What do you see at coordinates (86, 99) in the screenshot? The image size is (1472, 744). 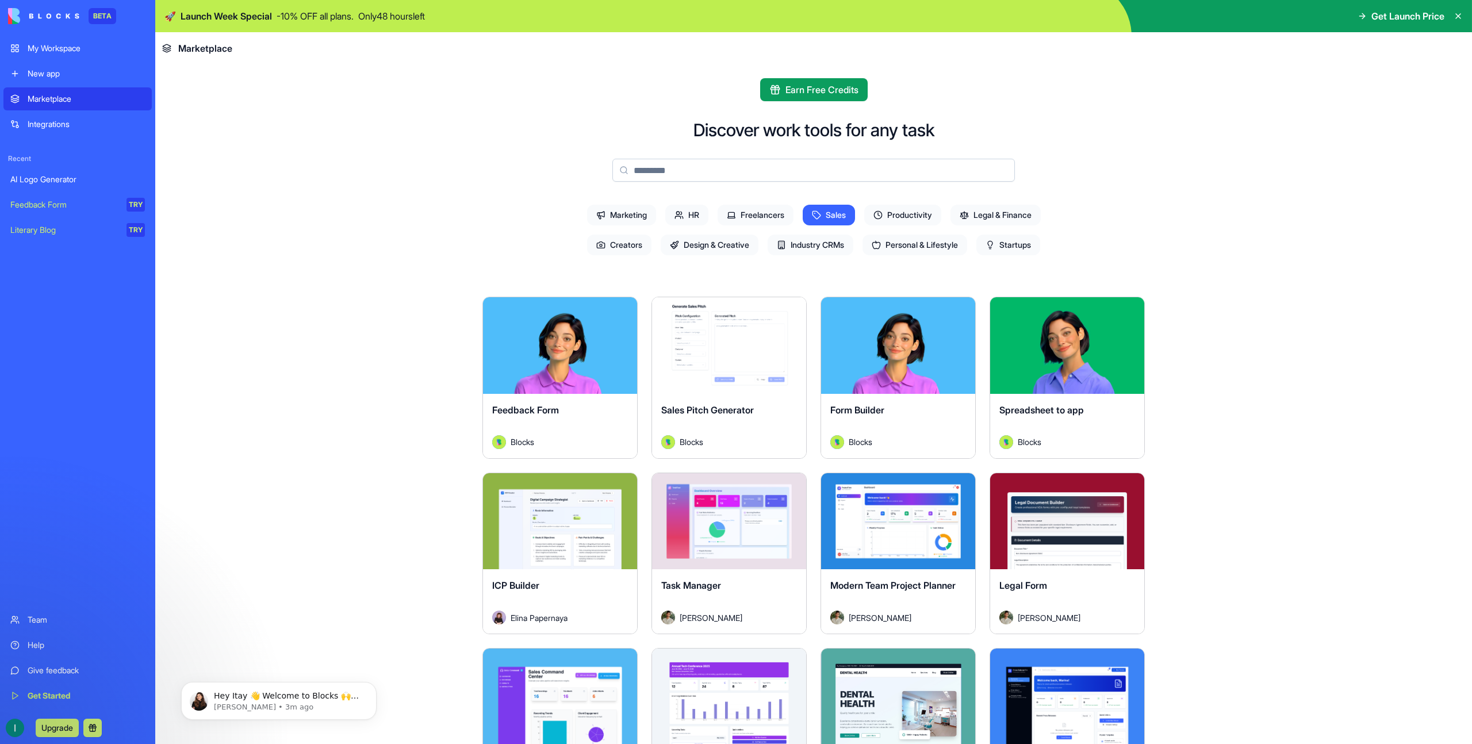 I see `div: Marketplace` at bounding box center [86, 99].